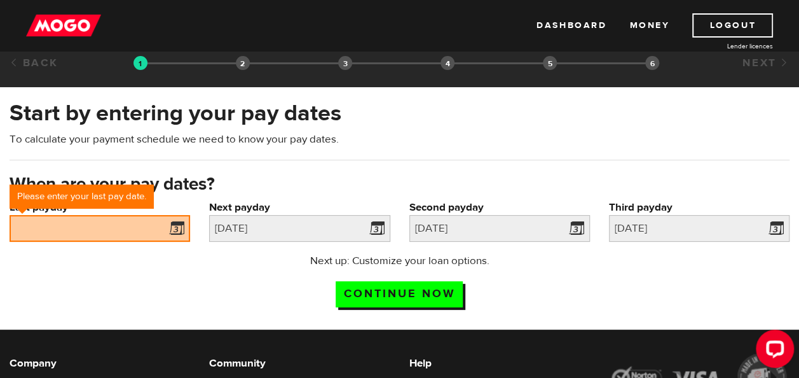 The image size is (799, 378). I want to click on h6: Company, so click(100, 363).